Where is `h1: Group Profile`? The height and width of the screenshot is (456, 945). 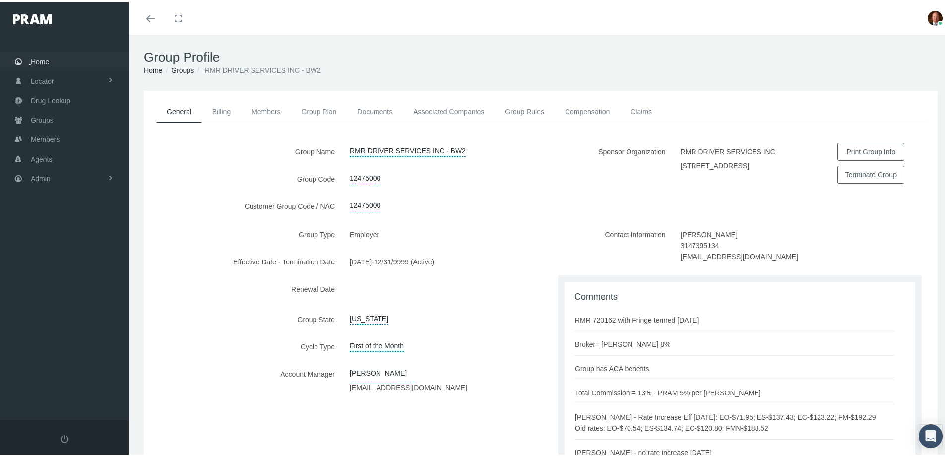
h1: Group Profile is located at coordinates (541, 55).